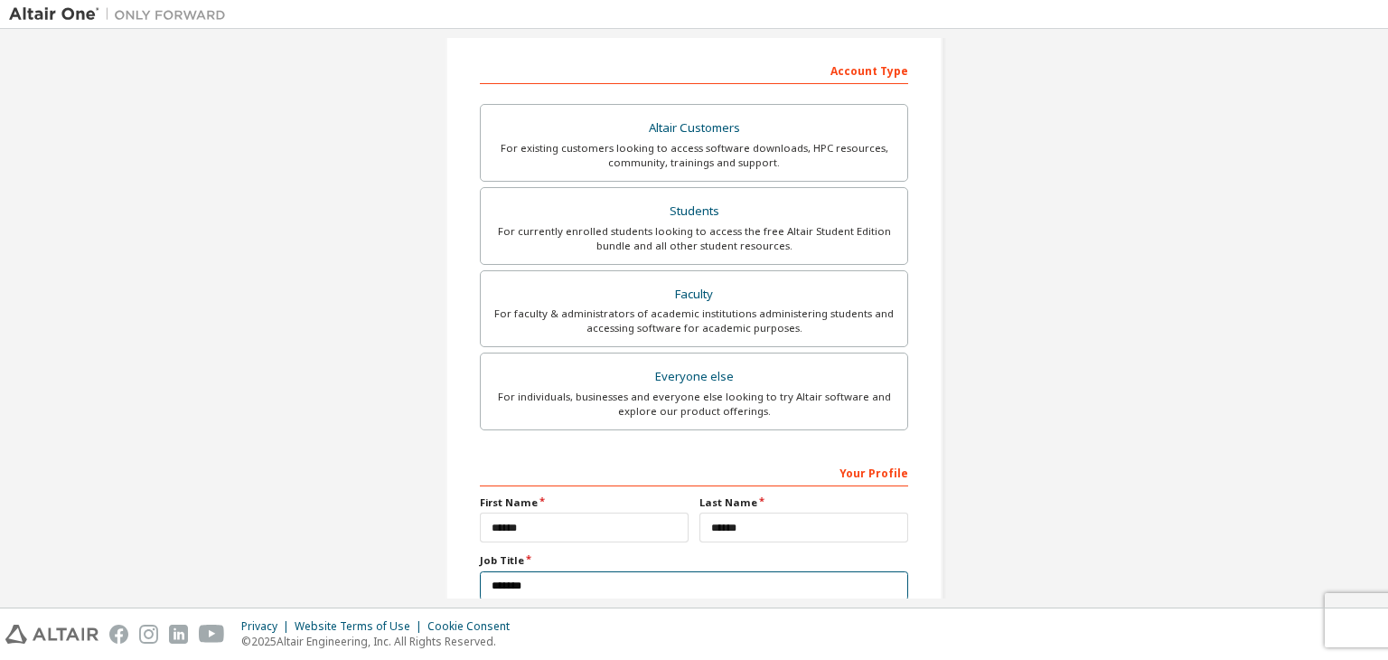 Image resolution: width=1388 pixels, height=660 pixels. What do you see at coordinates (694, 472) in the screenshot?
I see `div: Your Profile` at bounding box center [694, 472].